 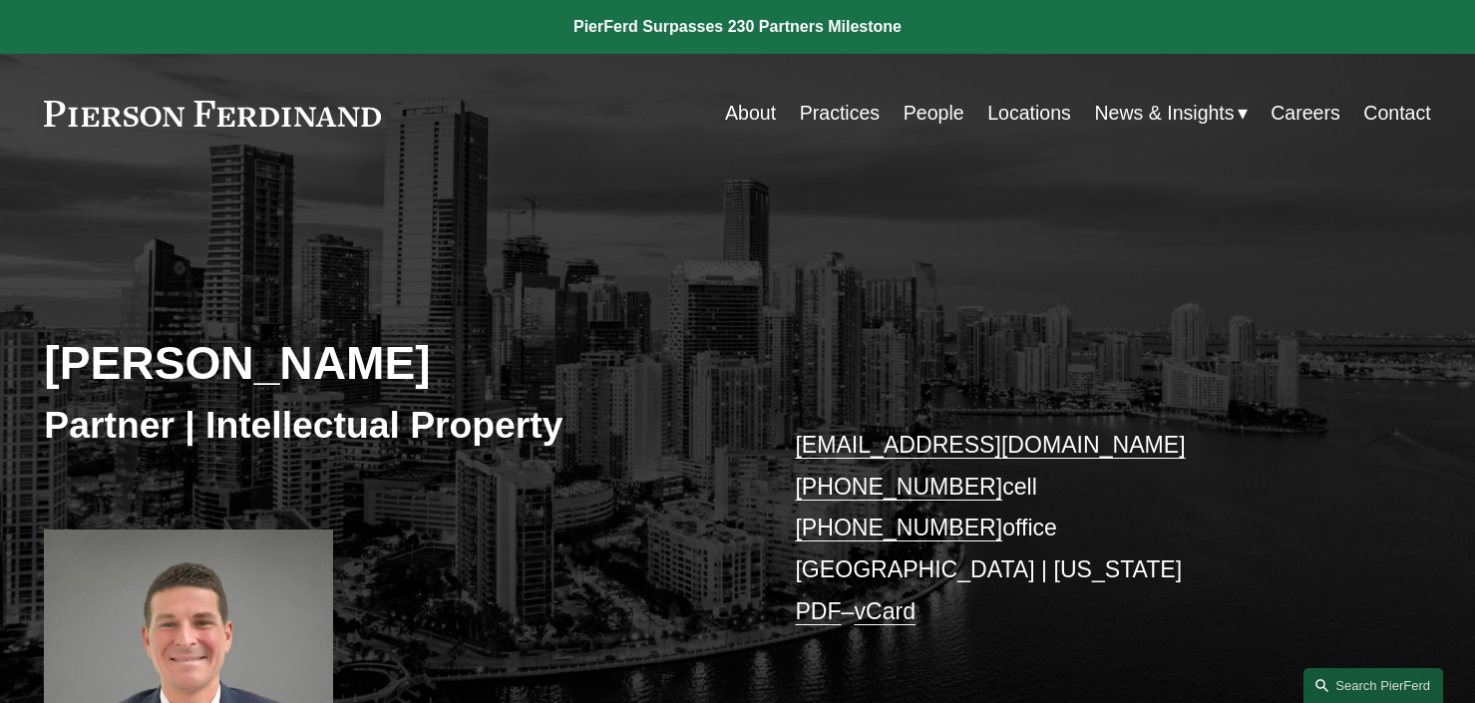 I want to click on a: Careers, so click(x=1304, y=113).